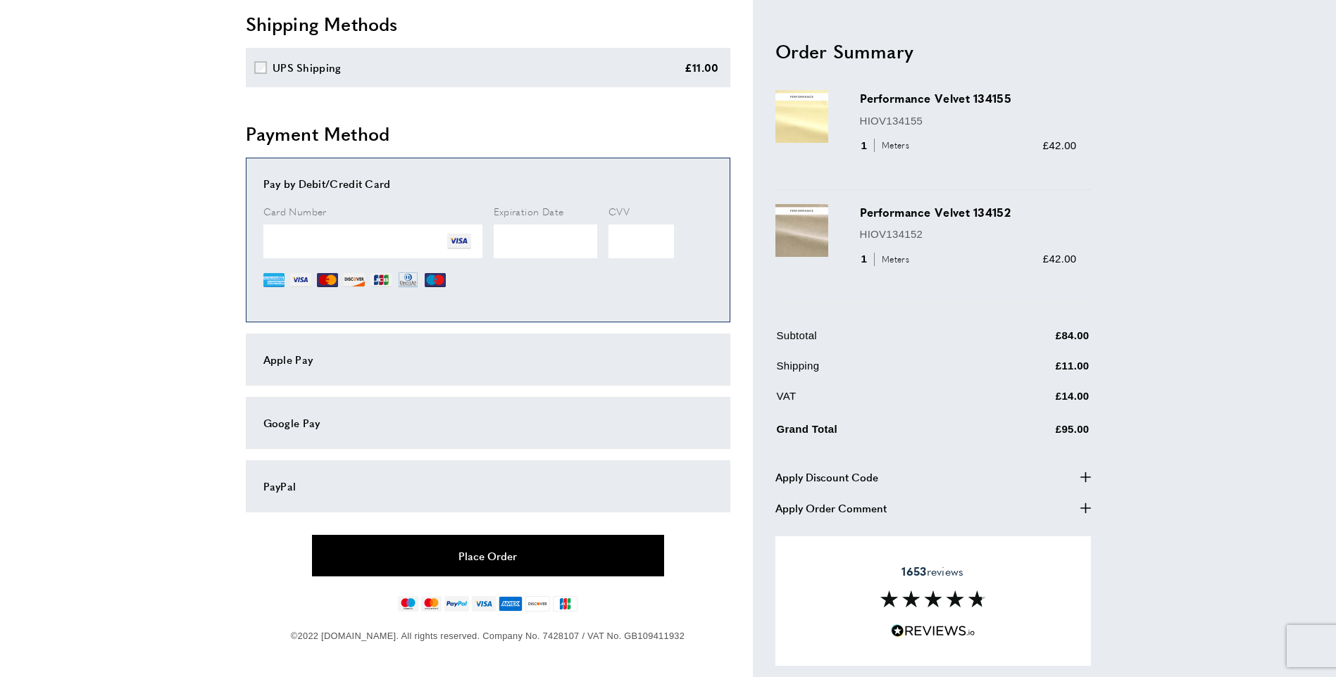  What do you see at coordinates (877, 433) in the screenshot?
I see `td: Grand Total` at bounding box center [877, 433].